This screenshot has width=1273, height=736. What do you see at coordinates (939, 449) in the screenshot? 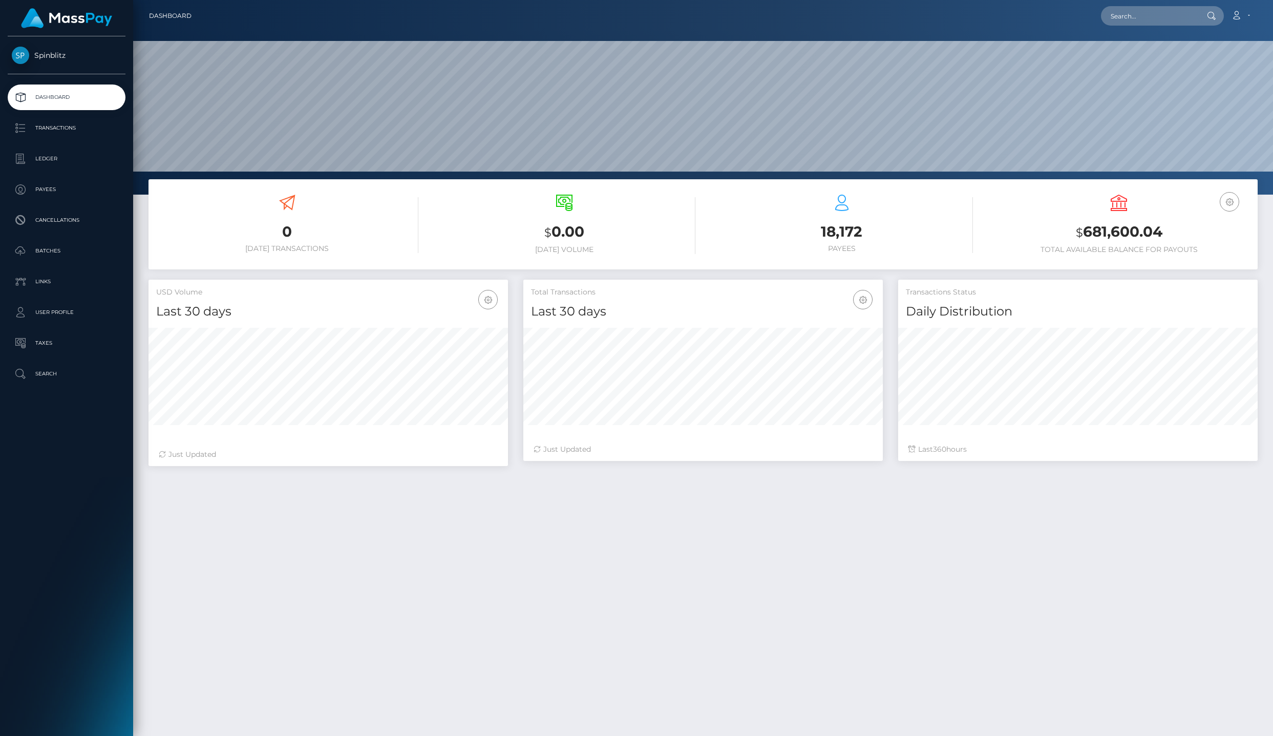
I see `span: 360` at bounding box center [939, 449].